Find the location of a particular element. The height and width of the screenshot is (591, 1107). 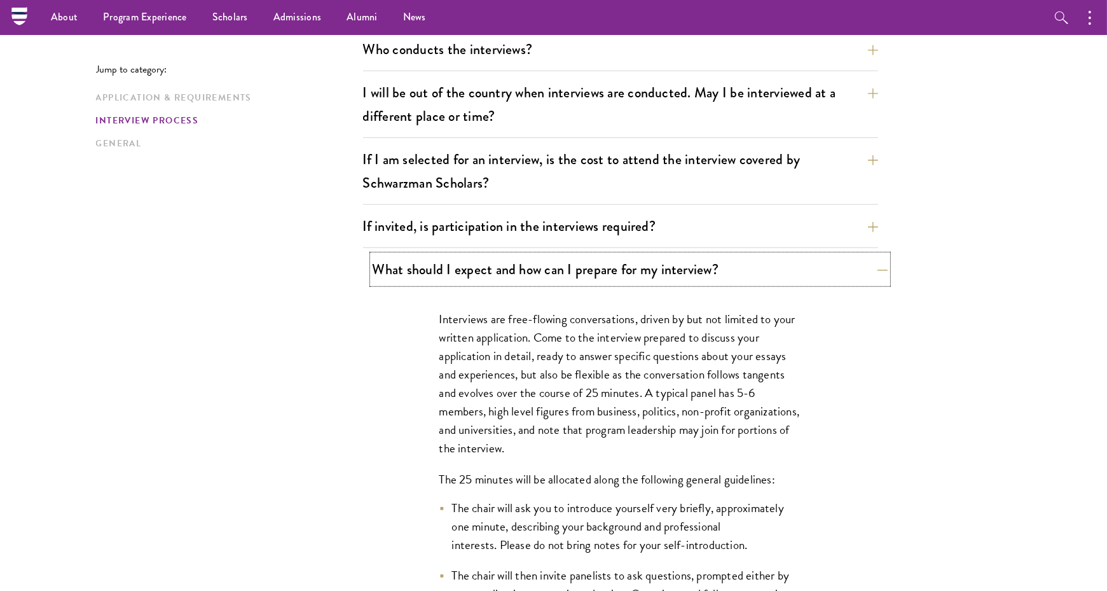

p: The 25 minutes will be allocated along the following general guidelines: is located at coordinates (621, 479).